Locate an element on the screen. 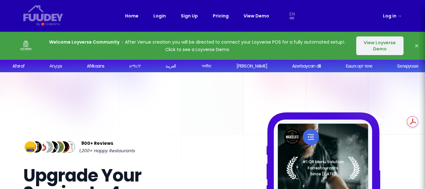  div: Беларуская is located at coordinates (407, 66).